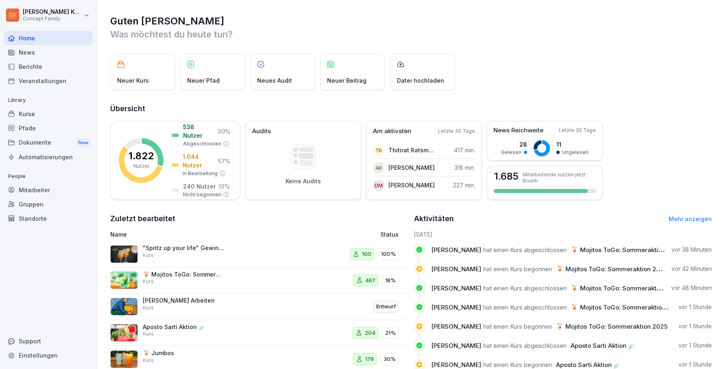  What do you see at coordinates (184, 327) in the screenshot?
I see `p: Aposto Sarti Aktion ☄️` at bounding box center [184, 327].